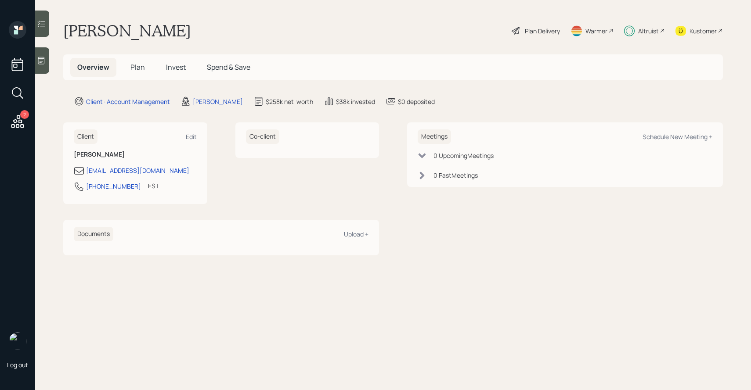 This screenshot has width=751, height=390. What do you see at coordinates (191, 137) in the screenshot?
I see `div: Edit` at bounding box center [191, 137].